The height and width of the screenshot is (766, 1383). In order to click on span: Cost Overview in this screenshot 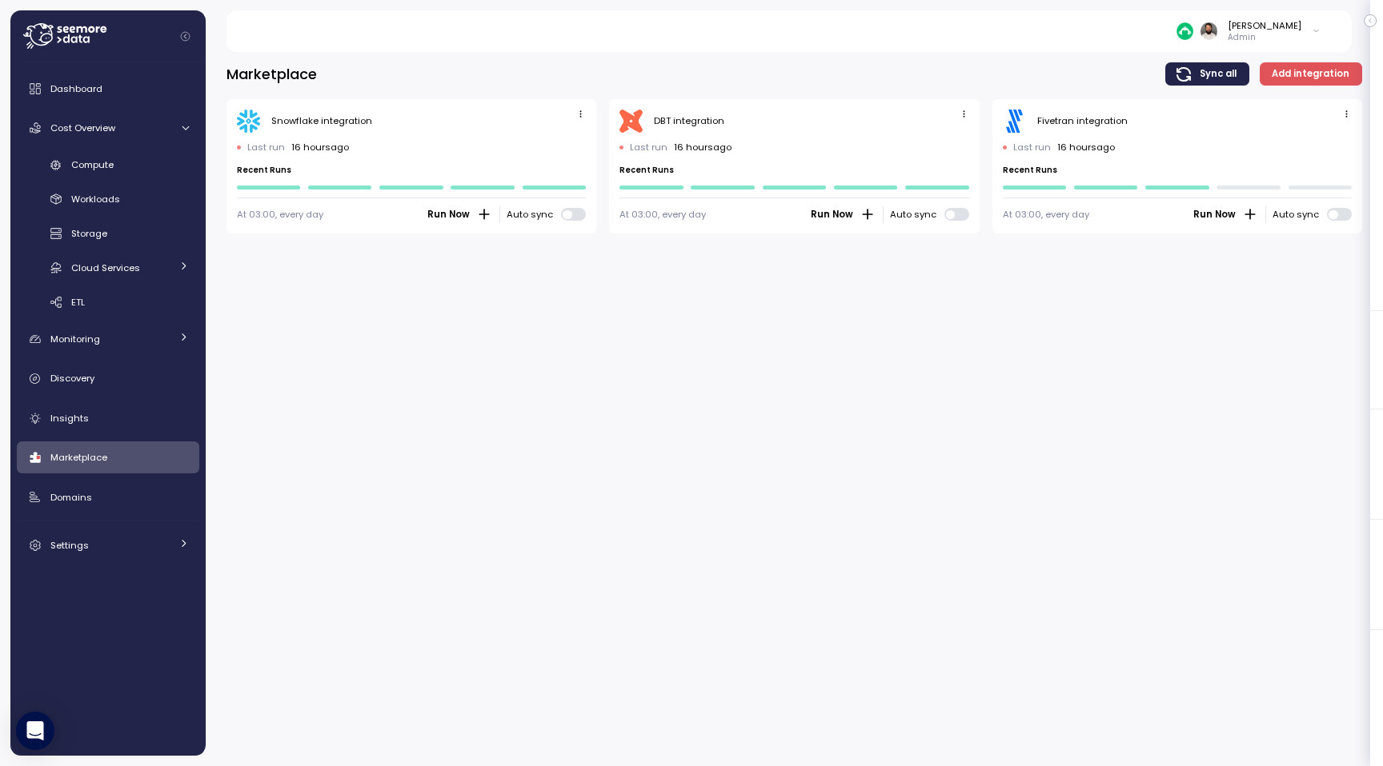, I will do `click(82, 128)`.